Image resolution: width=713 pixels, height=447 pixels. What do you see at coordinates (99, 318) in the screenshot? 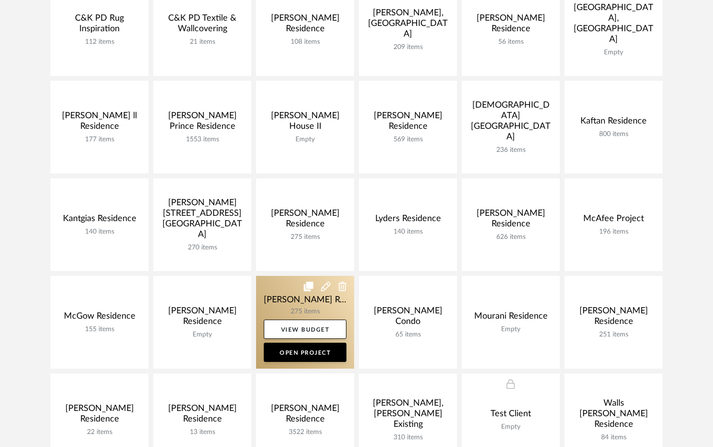
I see `div: McGow Residence` at bounding box center [99, 318].